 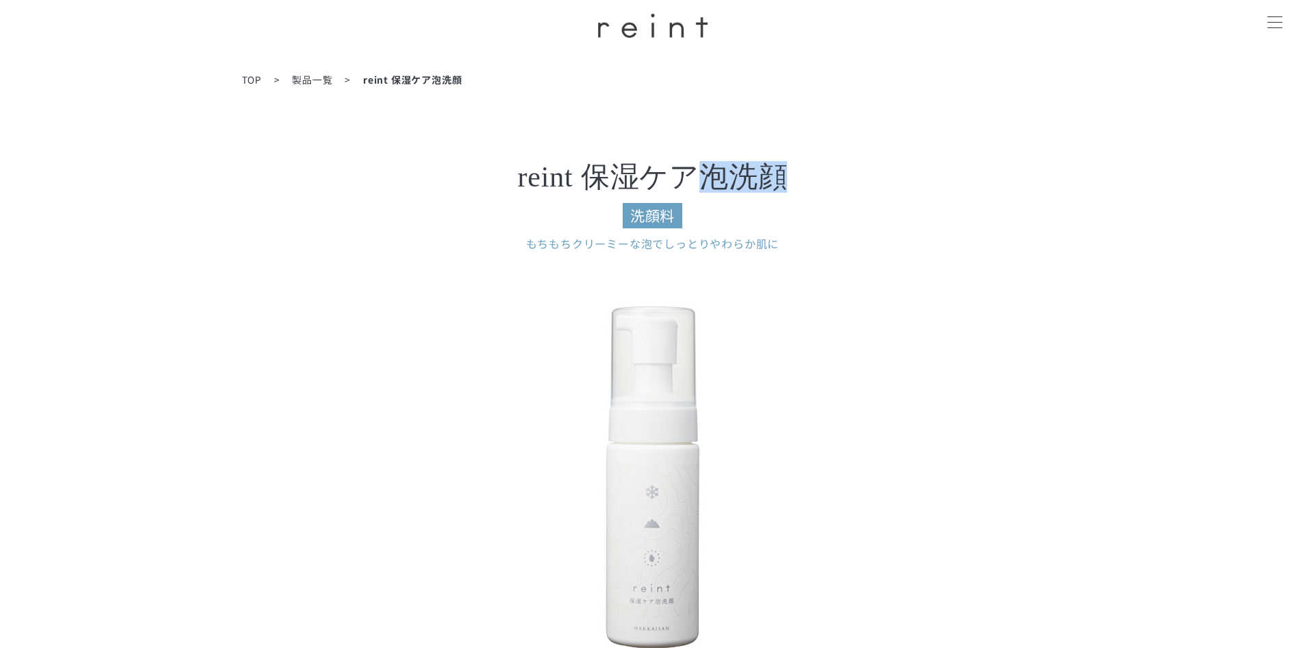 What do you see at coordinates (312, 79) in the screenshot?
I see `span: 製品一覧` at bounding box center [312, 79].